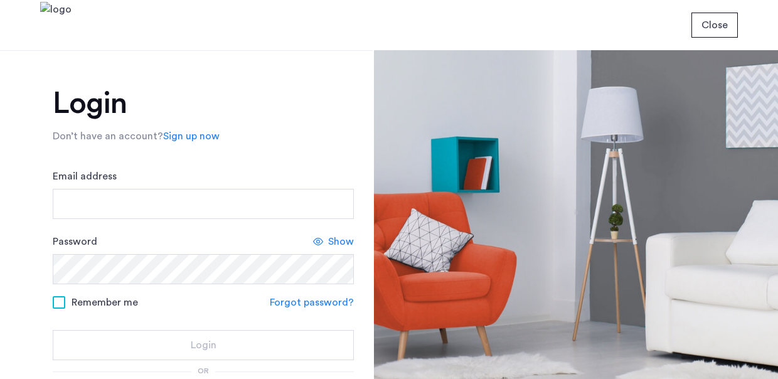  Describe the element at coordinates (203, 104) in the screenshot. I see `h1: Login` at that location.